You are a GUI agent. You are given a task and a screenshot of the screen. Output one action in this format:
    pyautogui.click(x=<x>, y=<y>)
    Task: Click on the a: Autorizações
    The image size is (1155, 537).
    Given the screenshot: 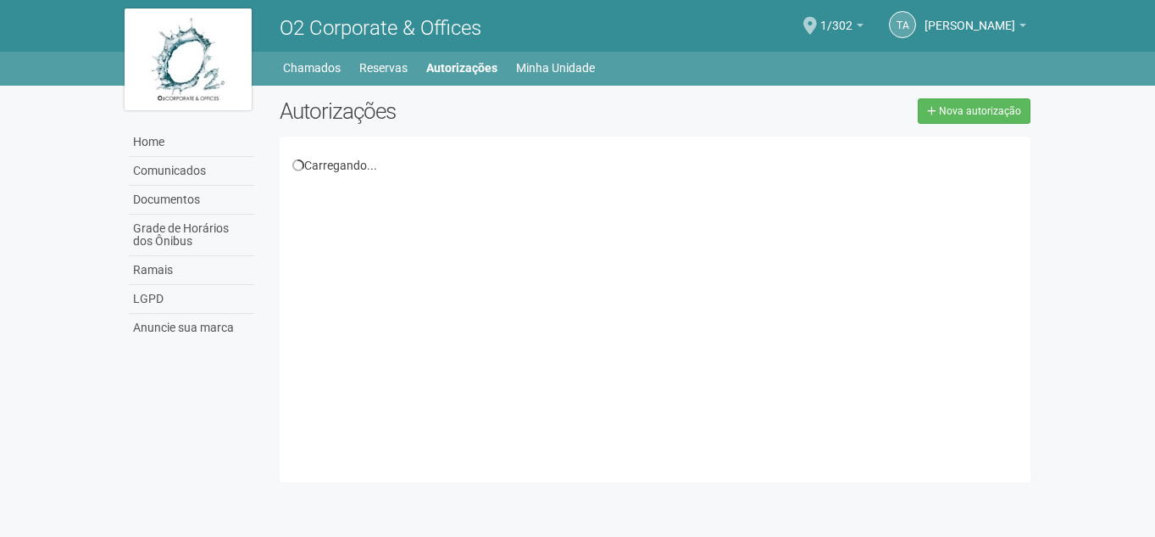 What is the action you would take?
    pyautogui.click(x=462, y=68)
    